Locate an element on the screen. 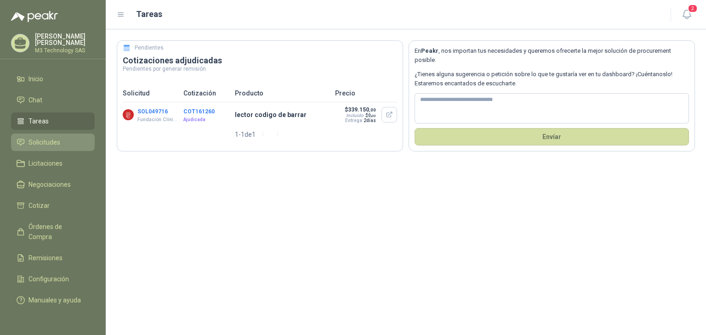 This screenshot has width=706, height=335. span: Tareas is located at coordinates (39, 121).